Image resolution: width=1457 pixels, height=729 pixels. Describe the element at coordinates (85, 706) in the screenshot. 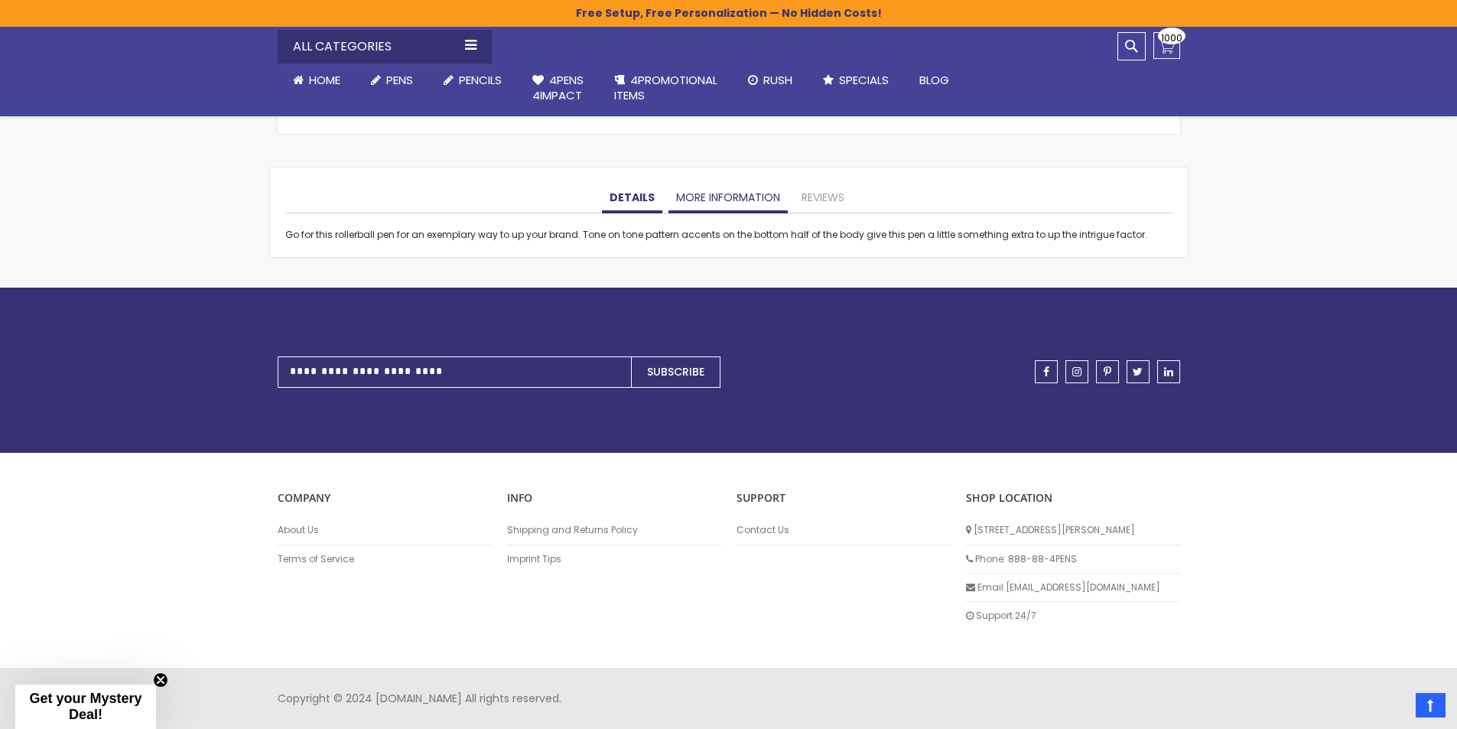

I see `span: Get your Mystery Deal!` at that location.